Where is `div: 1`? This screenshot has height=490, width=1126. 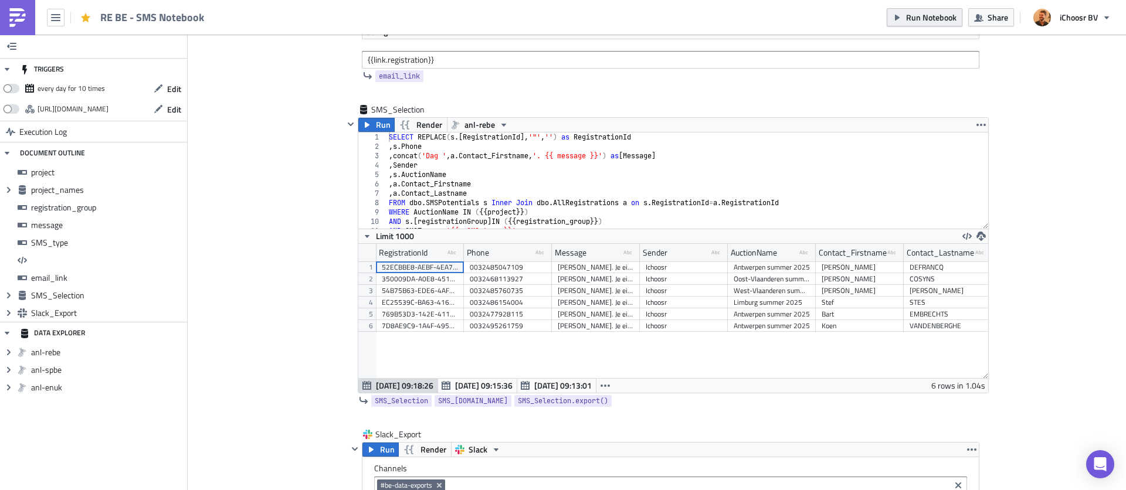
div: 1 is located at coordinates (372, 137).